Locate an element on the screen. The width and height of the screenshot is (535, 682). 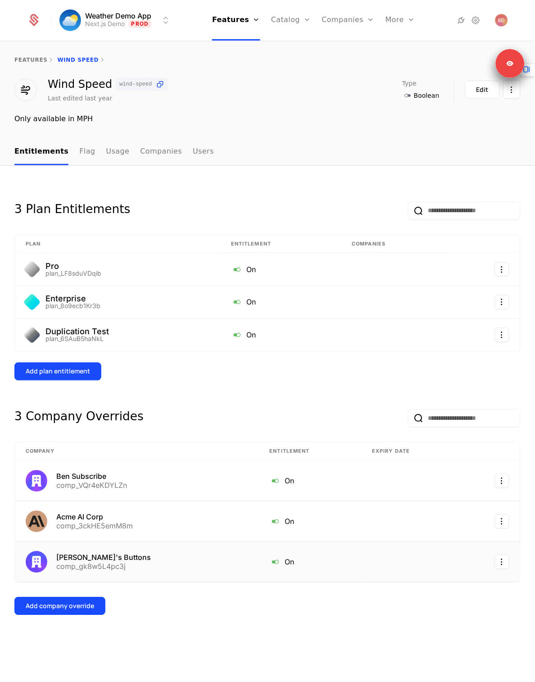
div: comp_3ckHE5emM8m is located at coordinates (95, 526).